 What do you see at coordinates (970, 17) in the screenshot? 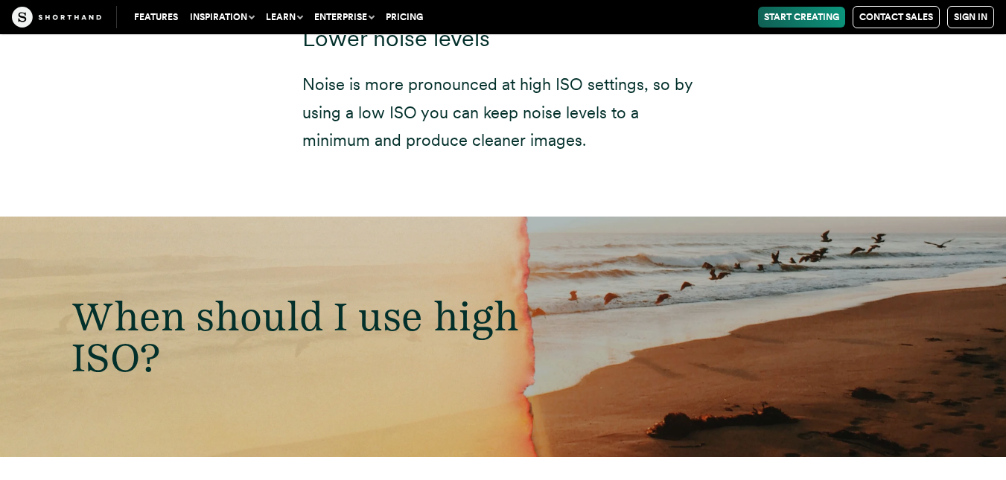
I see `a: Sign in` at bounding box center [970, 17].